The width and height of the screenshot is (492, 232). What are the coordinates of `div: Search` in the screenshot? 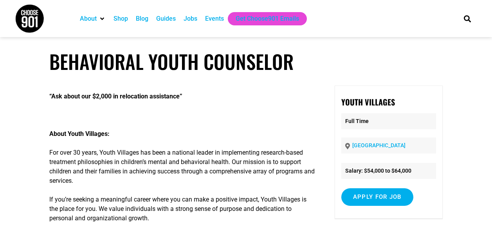 It's located at (467, 18).